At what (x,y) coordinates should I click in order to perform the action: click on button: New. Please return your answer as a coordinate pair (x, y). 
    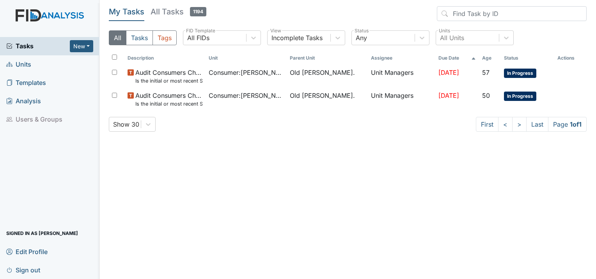
    Looking at the image, I should click on (81, 46).